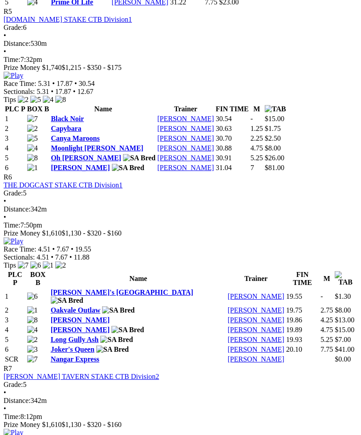 The width and height of the screenshot is (361, 435). What do you see at coordinates (75, 359) in the screenshot?
I see `a: Nangar Express` at bounding box center [75, 359].